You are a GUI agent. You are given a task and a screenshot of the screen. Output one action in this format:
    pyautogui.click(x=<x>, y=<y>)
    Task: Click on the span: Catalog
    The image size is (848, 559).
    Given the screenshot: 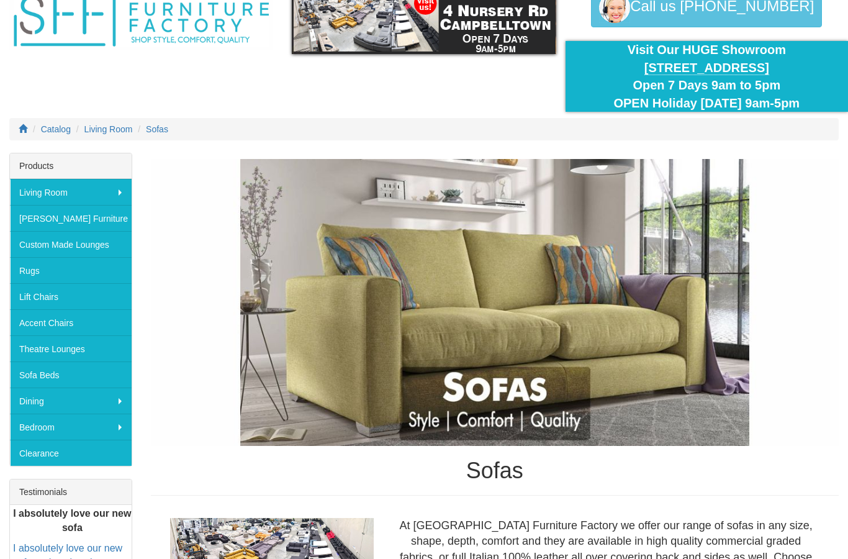 What is the action you would take?
    pyautogui.click(x=56, y=129)
    